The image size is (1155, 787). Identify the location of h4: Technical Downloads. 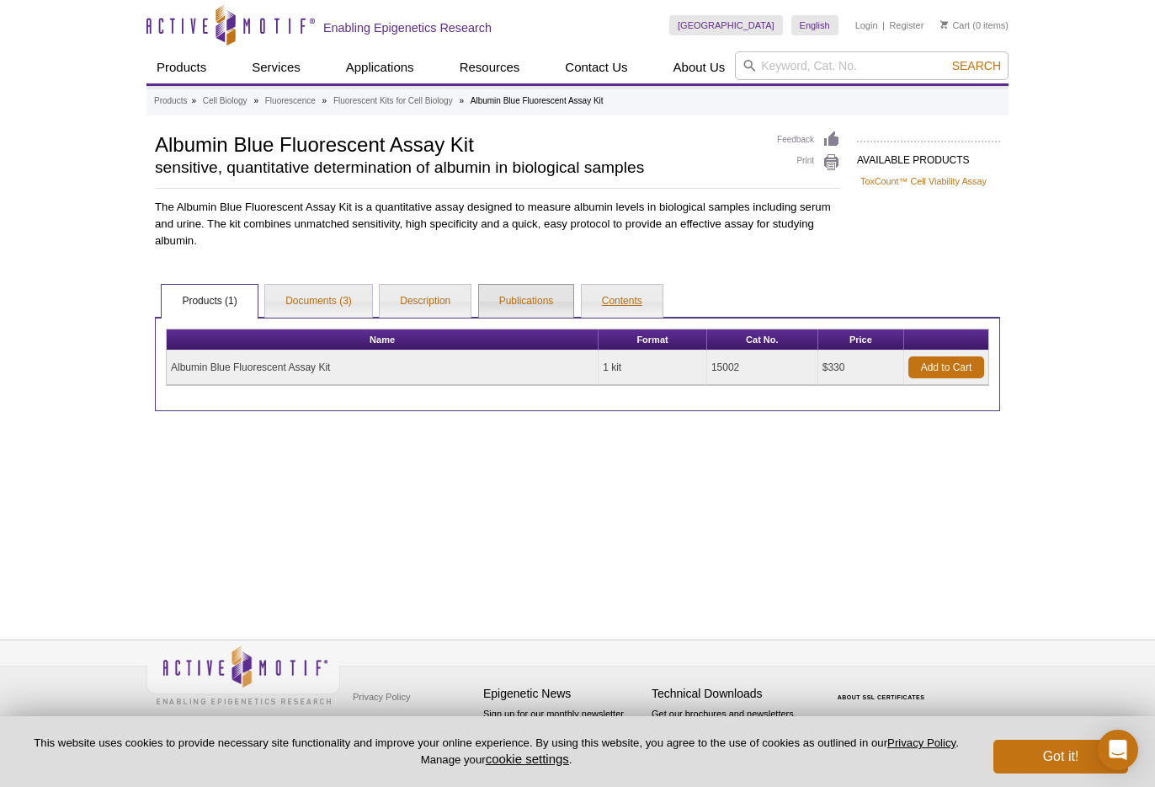
(732, 693).